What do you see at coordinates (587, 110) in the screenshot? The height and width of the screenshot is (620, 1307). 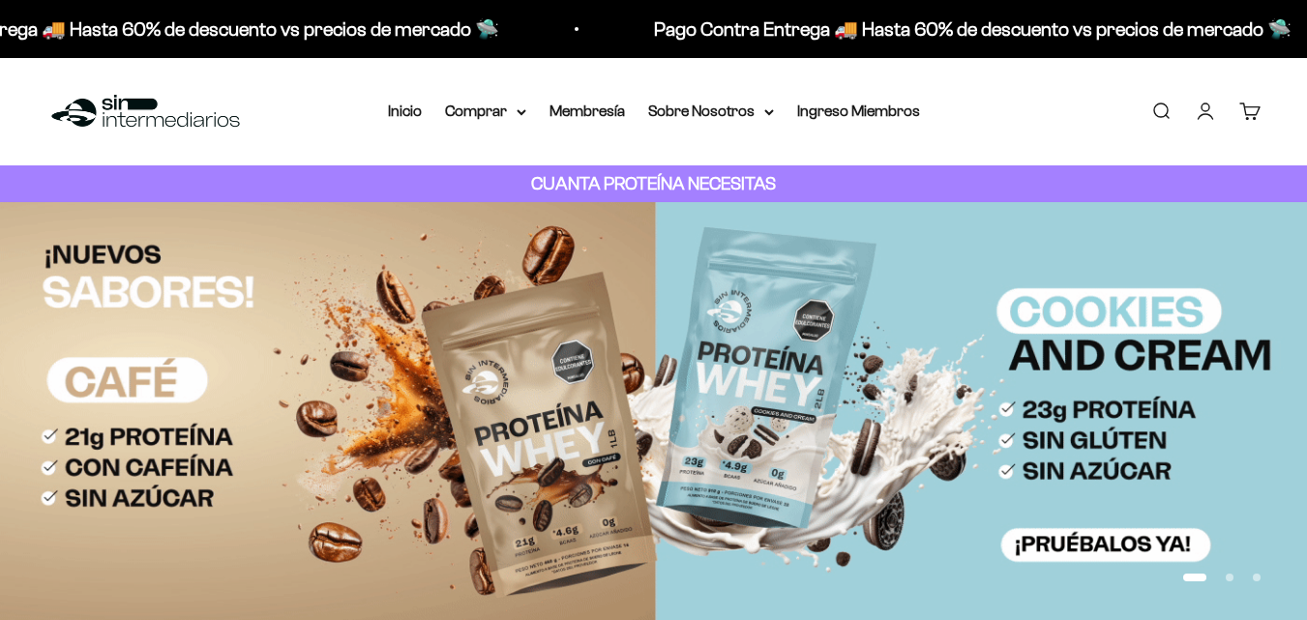 I see `a: Membresía` at bounding box center [587, 110].